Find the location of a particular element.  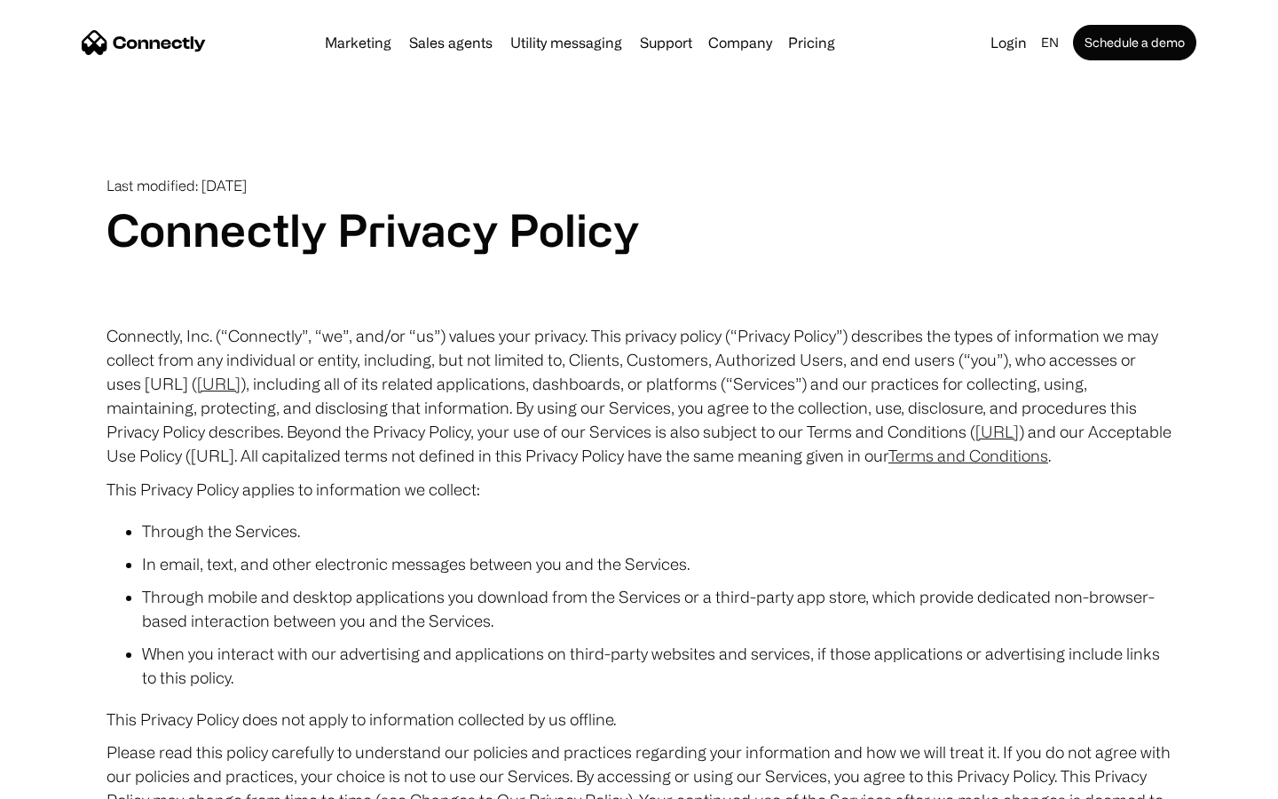

p: Connectly, Inc. (“Connectly”, “we”, and/or “us”) values your privacy. This privacy policy (“Priva... is located at coordinates (639, 396).